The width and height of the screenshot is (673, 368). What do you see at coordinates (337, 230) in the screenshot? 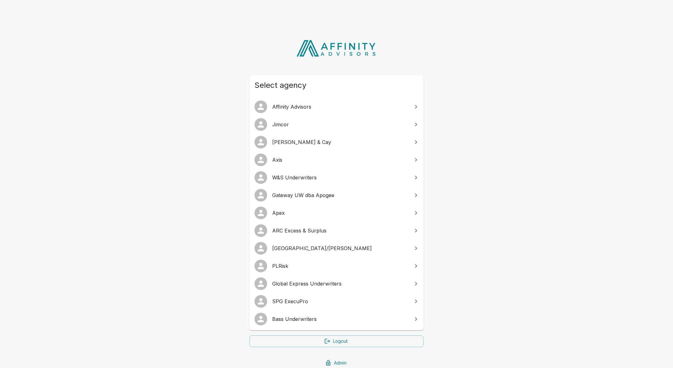
I see `a: ARC Excess & Surplus` at bounding box center [337, 230].